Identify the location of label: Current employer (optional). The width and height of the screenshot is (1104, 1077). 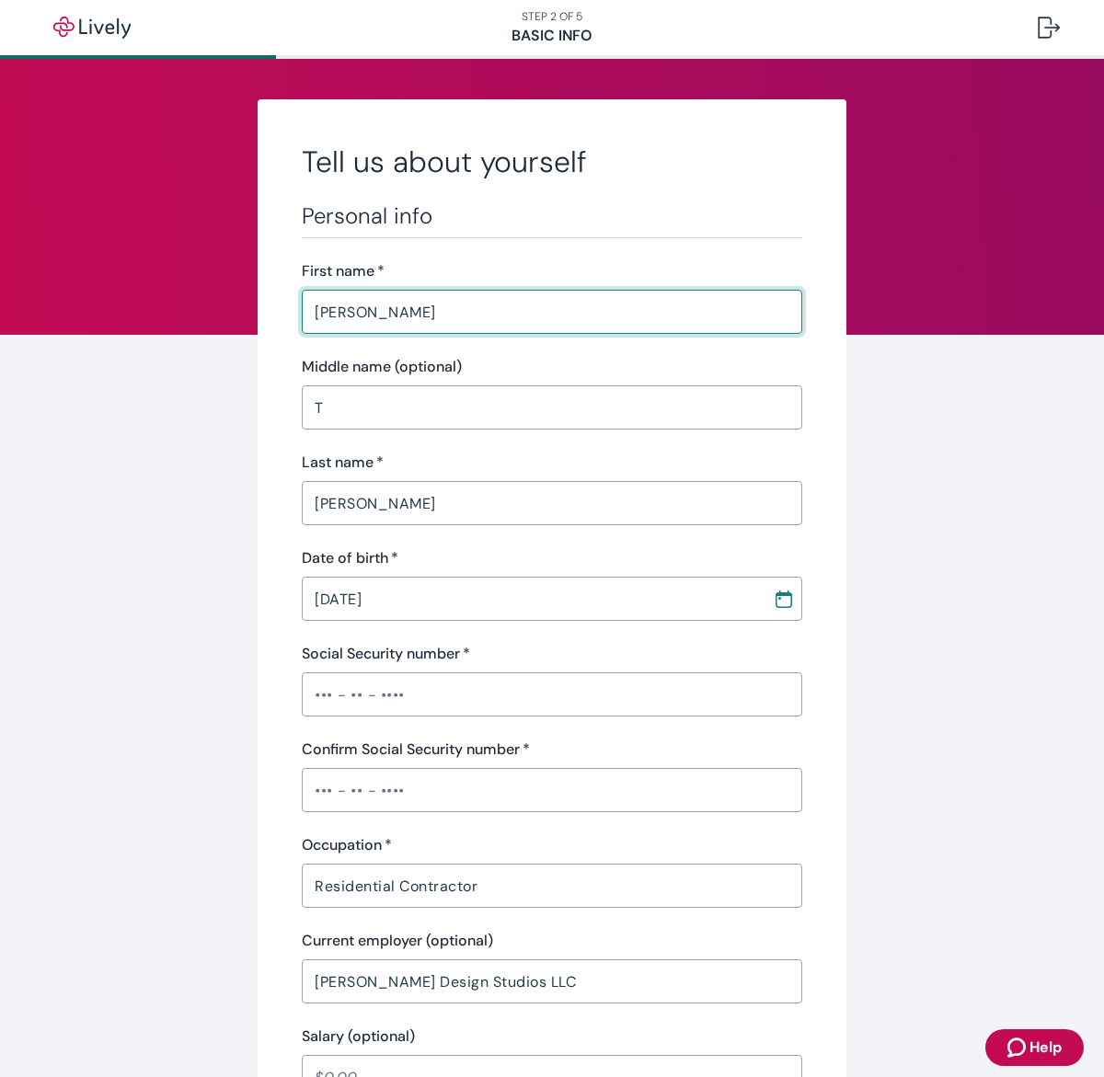
(397, 941).